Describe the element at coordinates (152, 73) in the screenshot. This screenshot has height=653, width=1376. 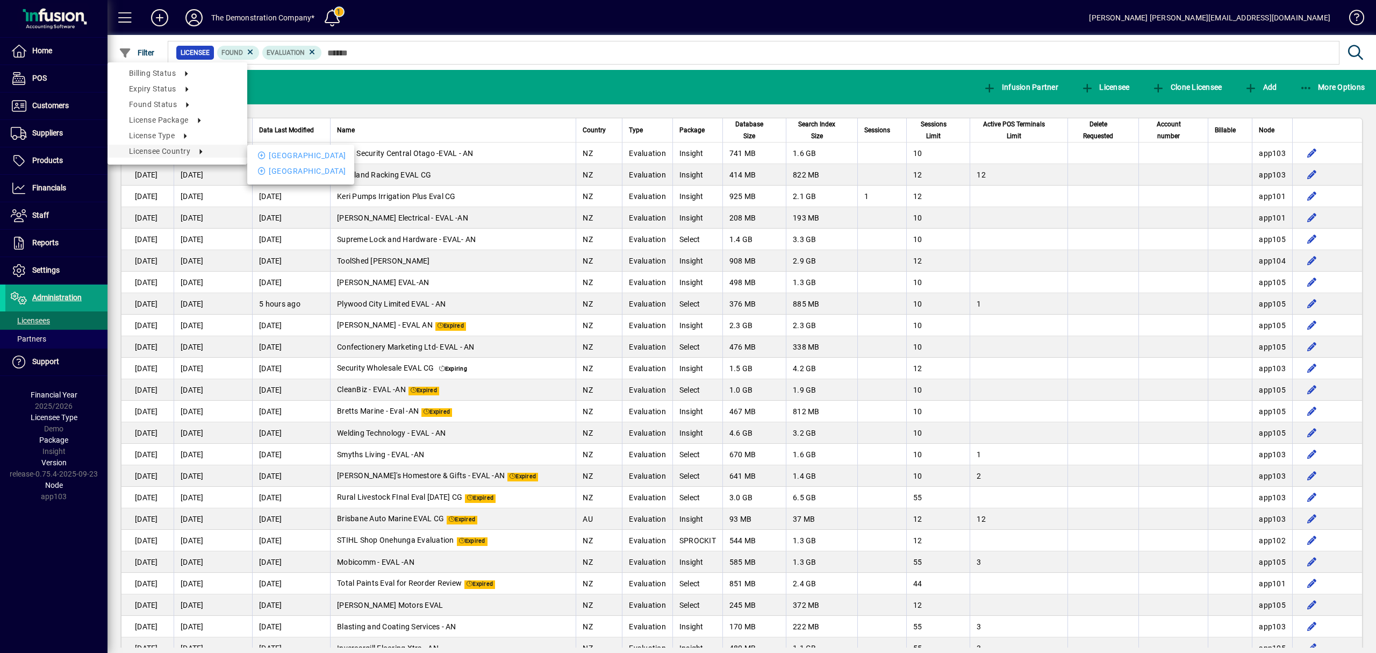
I see `span: Billing Status` at that location.